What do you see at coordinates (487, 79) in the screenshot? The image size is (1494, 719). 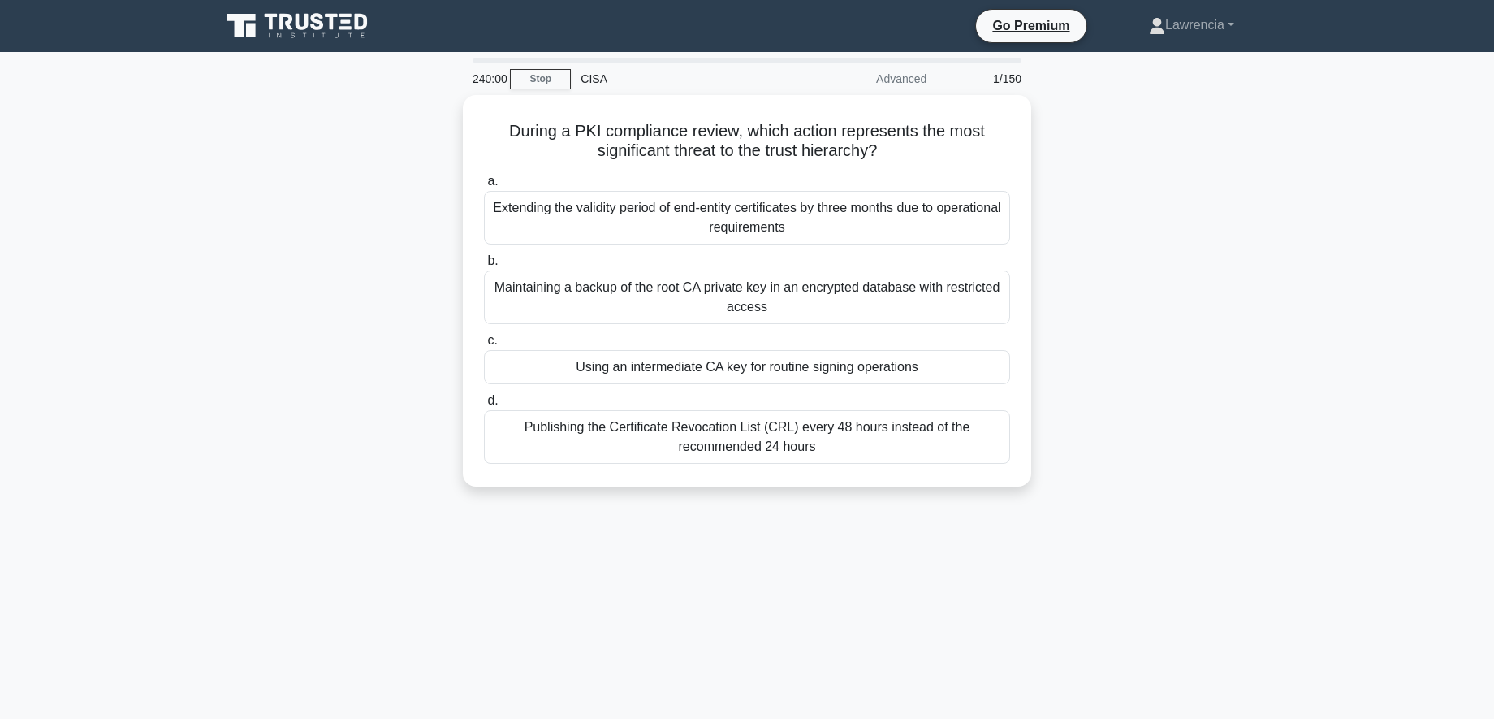 I see `div: 240:00` at bounding box center [487, 79].